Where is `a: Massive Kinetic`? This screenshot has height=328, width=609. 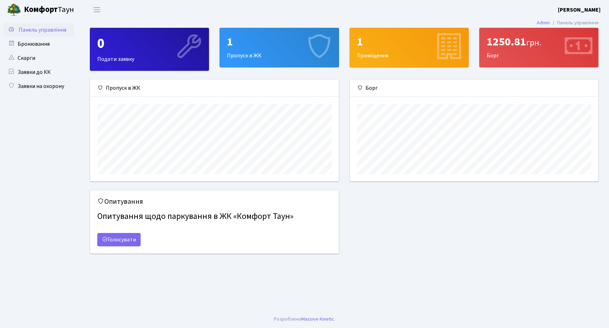 a: Massive Kinetic is located at coordinates (317, 319).